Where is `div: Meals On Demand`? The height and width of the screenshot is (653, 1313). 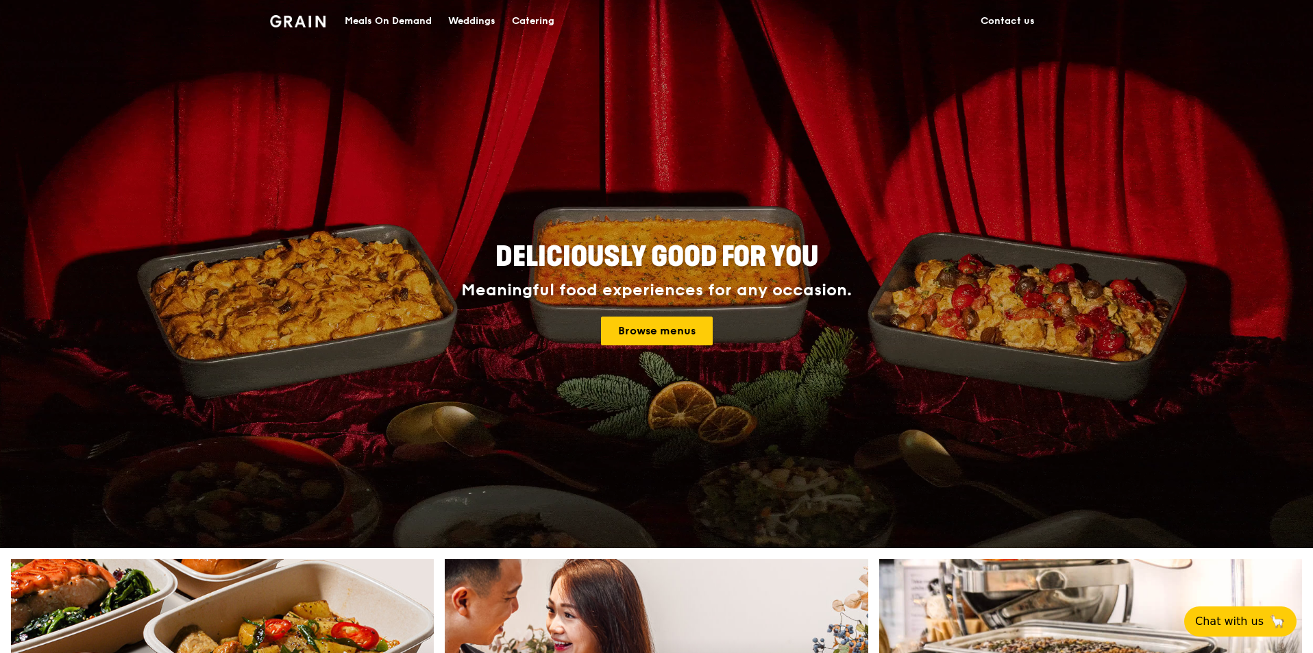 div: Meals On Demand is located at coordinates (388, 21).